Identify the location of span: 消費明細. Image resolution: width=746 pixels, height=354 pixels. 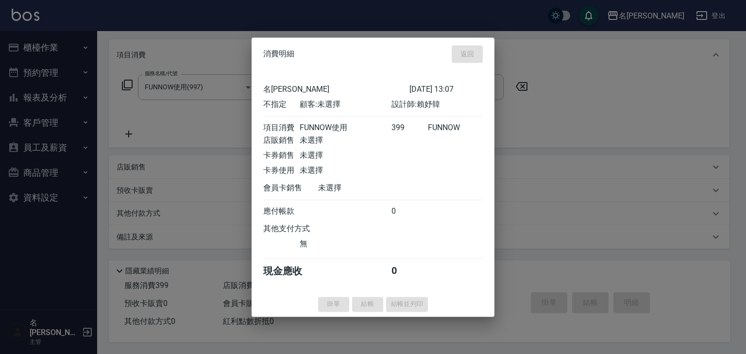
(279, 54).